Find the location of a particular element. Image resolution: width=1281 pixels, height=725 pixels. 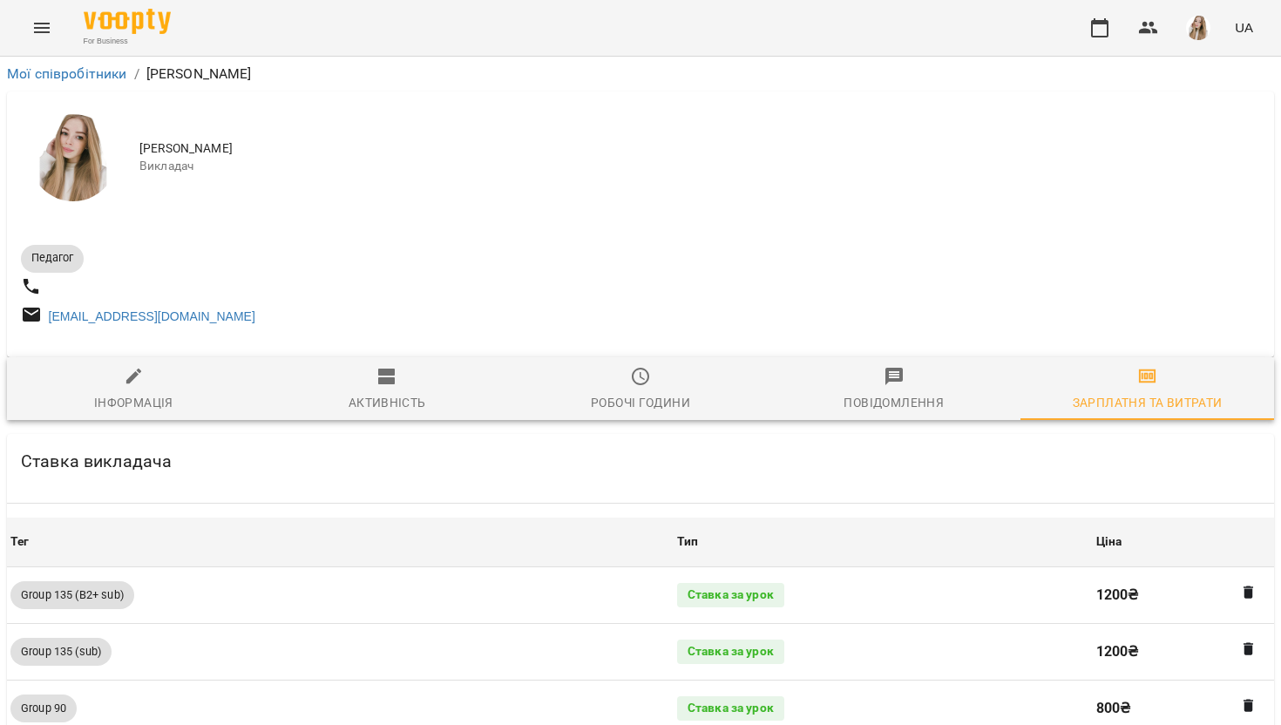

button: UA is located at coordinates (1243, 27).